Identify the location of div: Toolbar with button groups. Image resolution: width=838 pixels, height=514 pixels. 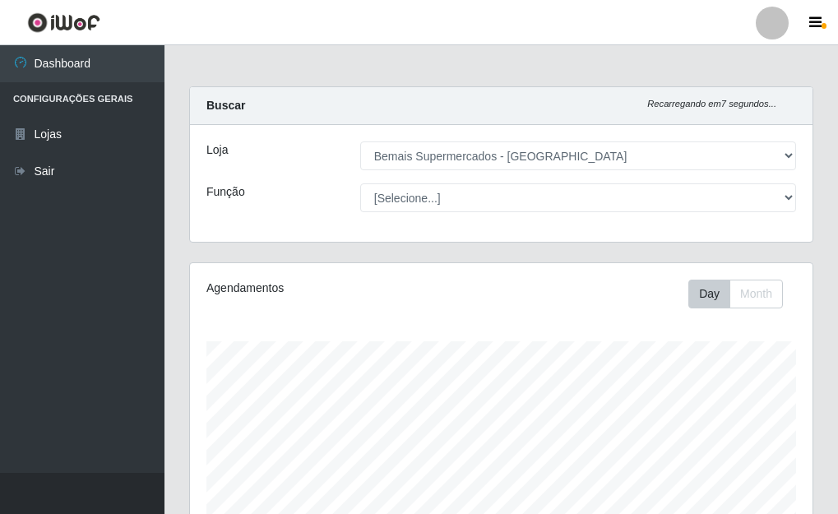
(742, 293).